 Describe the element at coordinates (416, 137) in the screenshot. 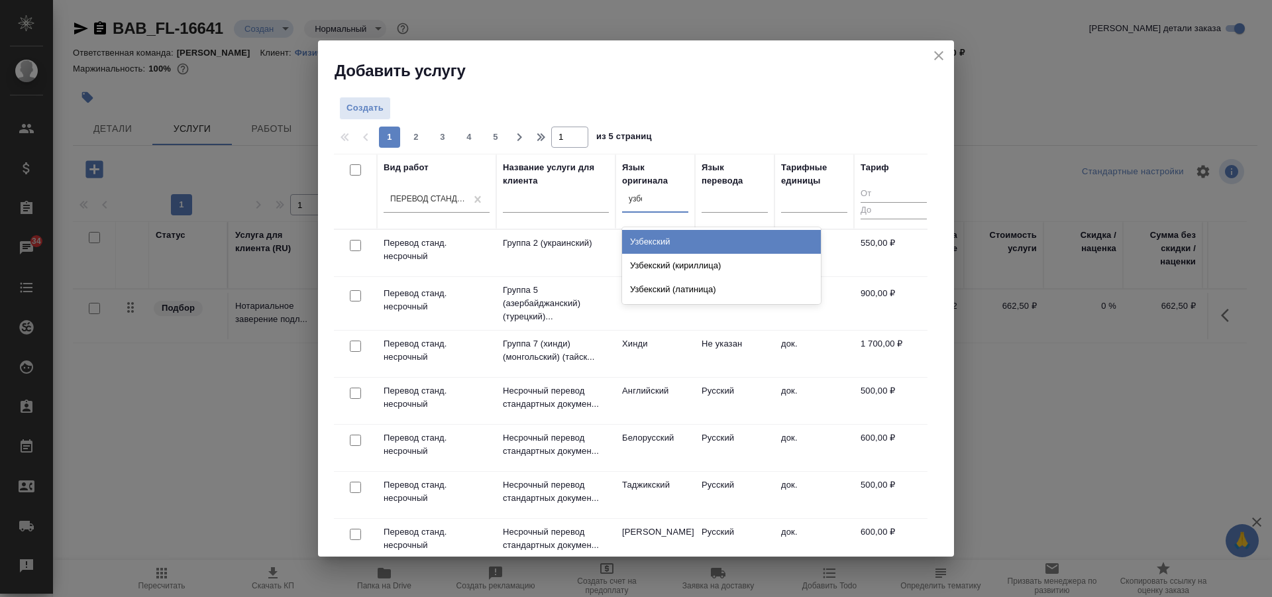

I see `span: 2` at that location.